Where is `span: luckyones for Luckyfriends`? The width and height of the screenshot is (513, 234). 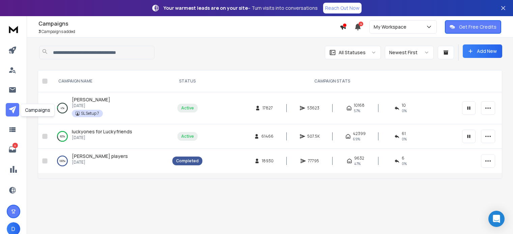
span: luckyones for Luckyfriends is located at coordinates (102, 132).